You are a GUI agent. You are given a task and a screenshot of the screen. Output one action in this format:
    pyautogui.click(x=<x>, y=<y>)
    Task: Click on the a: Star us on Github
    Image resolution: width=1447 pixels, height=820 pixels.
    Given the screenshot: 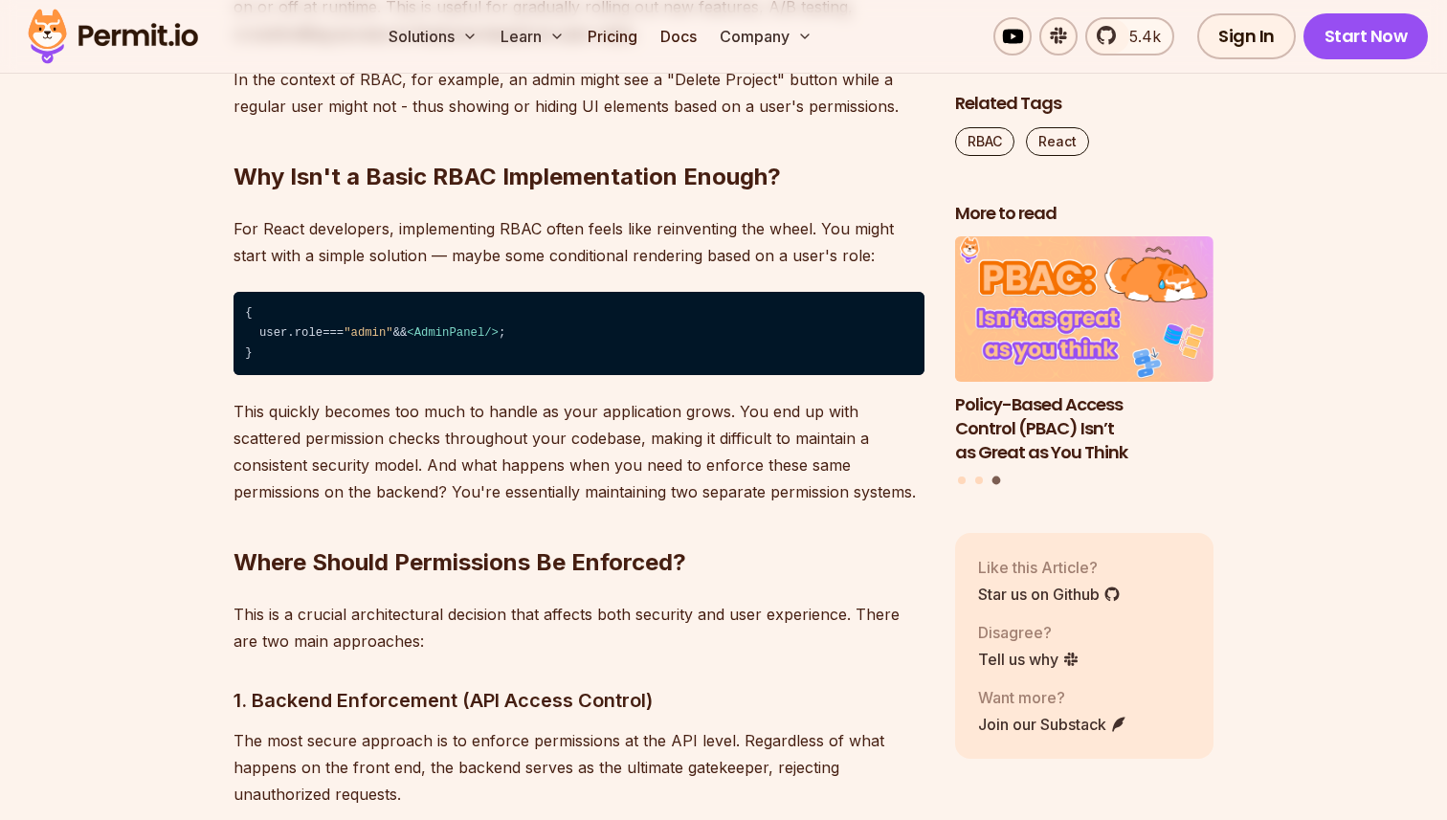 What is the action you would take?
    pyautogui.click(x=1049, y=594)
    